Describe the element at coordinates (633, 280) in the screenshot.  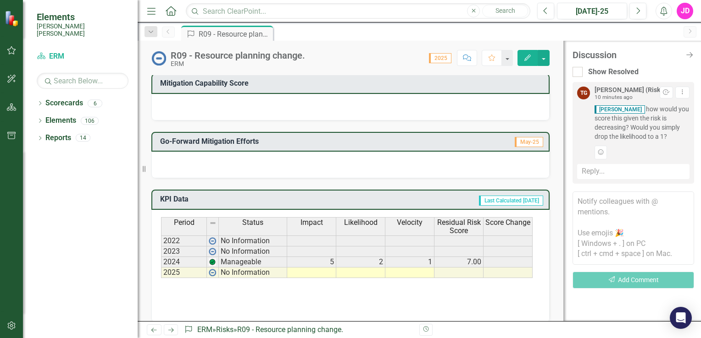
I see `button: Add Comment` at that location.